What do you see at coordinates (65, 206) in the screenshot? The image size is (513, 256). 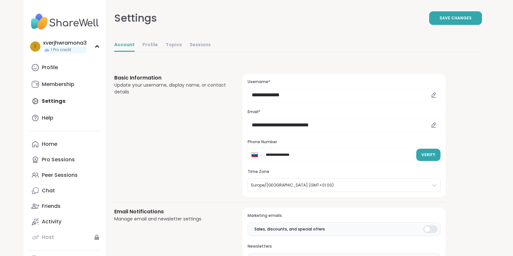 I see `a: Friends` at bounding box center [65, 206].